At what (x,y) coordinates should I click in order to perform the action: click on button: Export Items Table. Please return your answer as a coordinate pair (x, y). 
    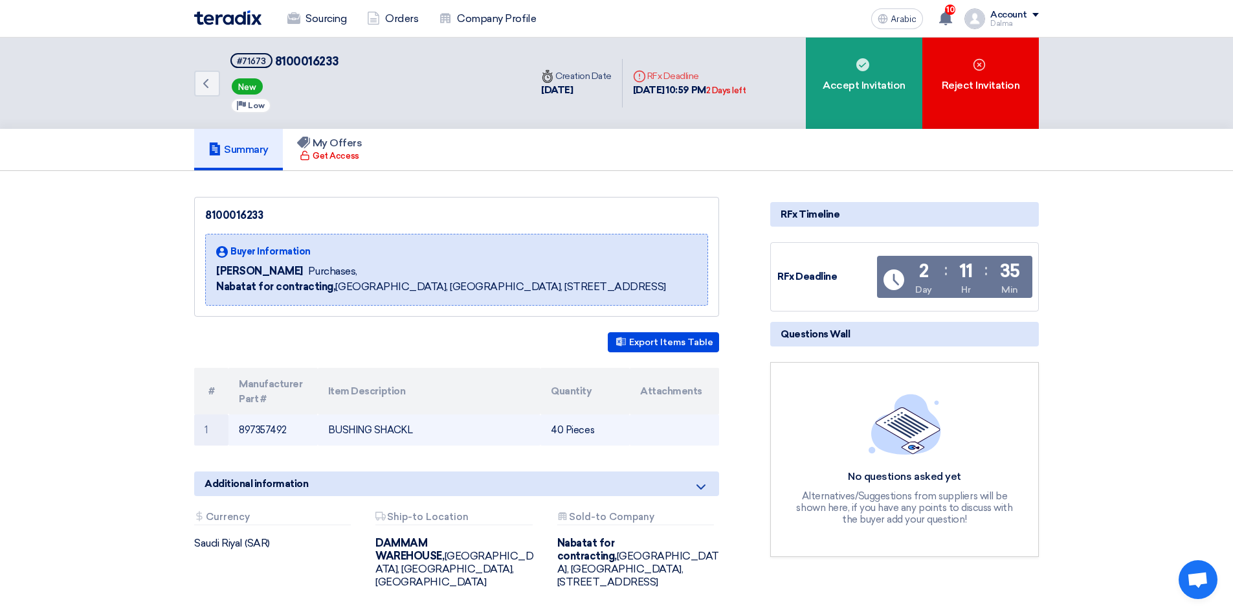
    Looking at the image, I should click on (663, 342).